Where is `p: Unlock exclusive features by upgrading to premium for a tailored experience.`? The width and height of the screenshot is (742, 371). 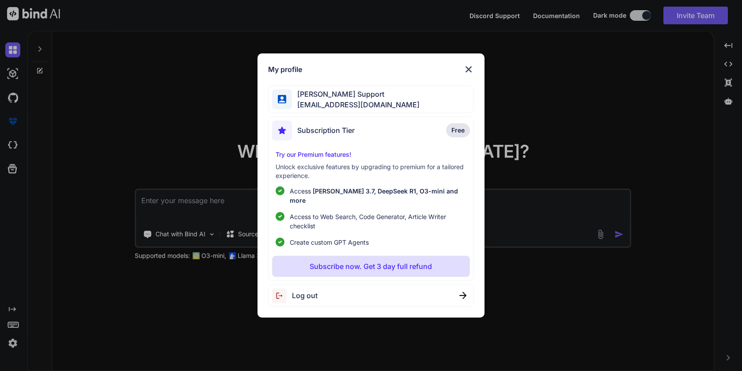 p: Unlock exclusive features by upgrading to premium for a tailored experience. is located at coordinates (370, 171).